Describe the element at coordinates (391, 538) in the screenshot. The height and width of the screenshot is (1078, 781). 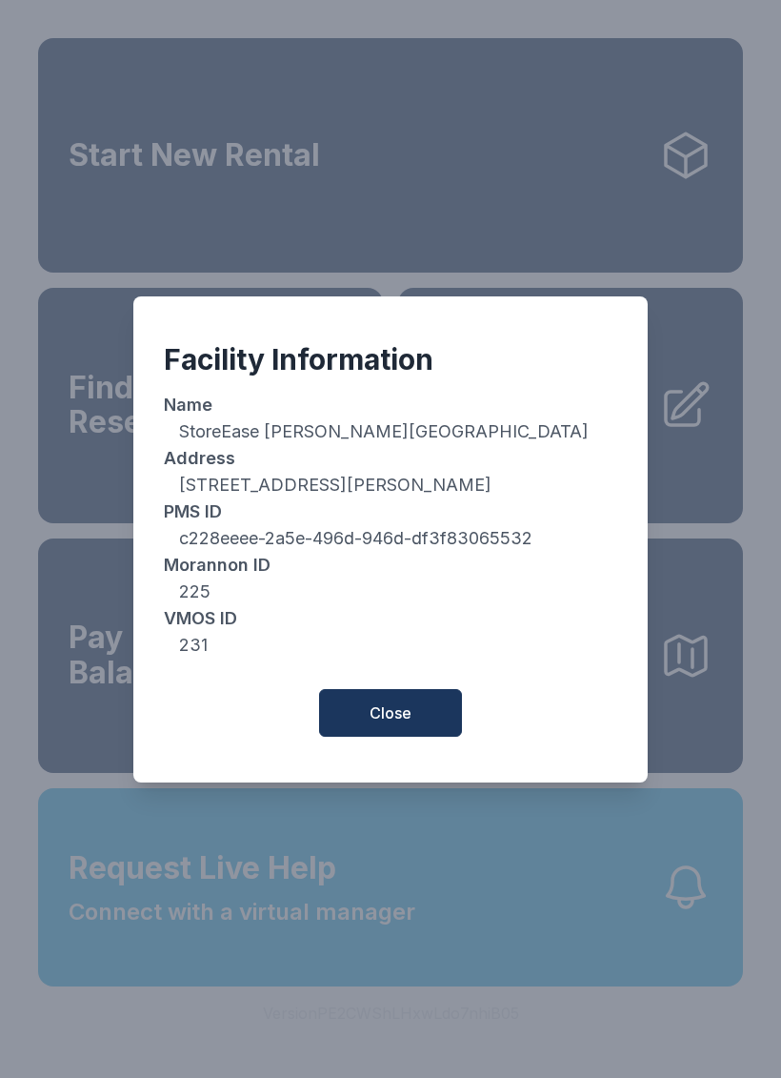
I see `dd: c228eeee-2a5e-496d-946d-df3f83065532` at that location.